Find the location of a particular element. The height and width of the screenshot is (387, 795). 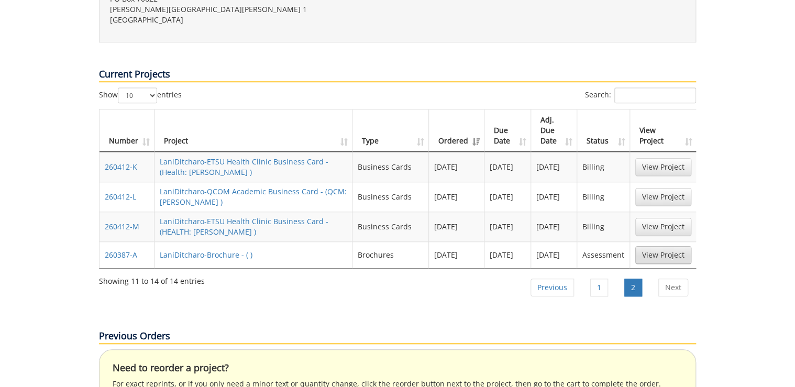

p: Current Projects is located at coordinates (398, 75).